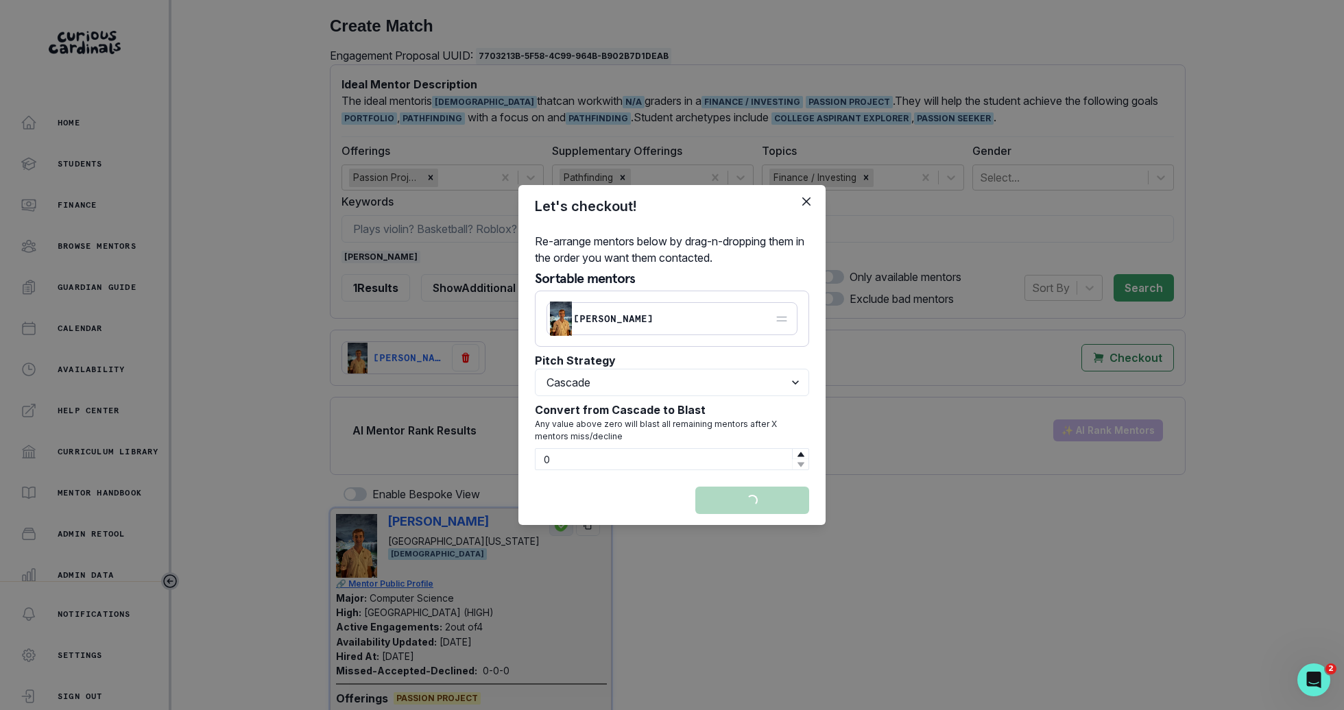 The width and height of the screenshot is (1344, 710). I want to click on p: Pitch Strategy, so click(672, 361).